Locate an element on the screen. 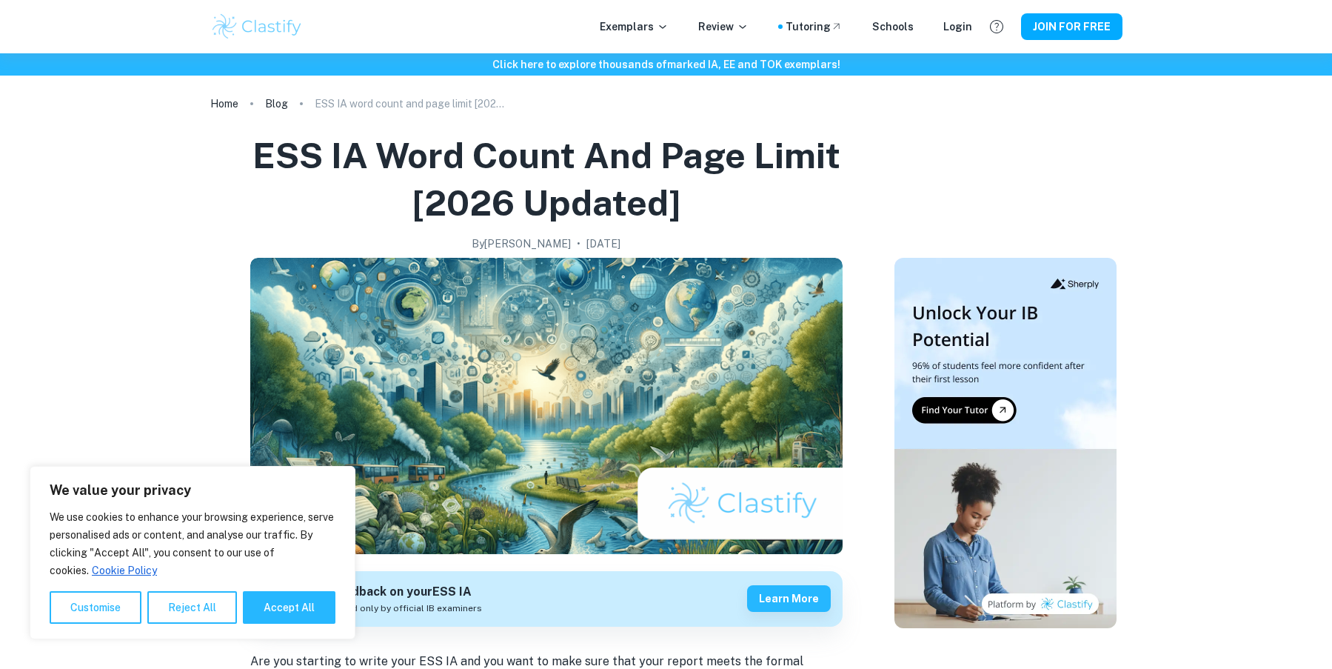 The image size is (1332, 669). h6: Get feedback on your ESS IA is located at coordinates (394, 592).